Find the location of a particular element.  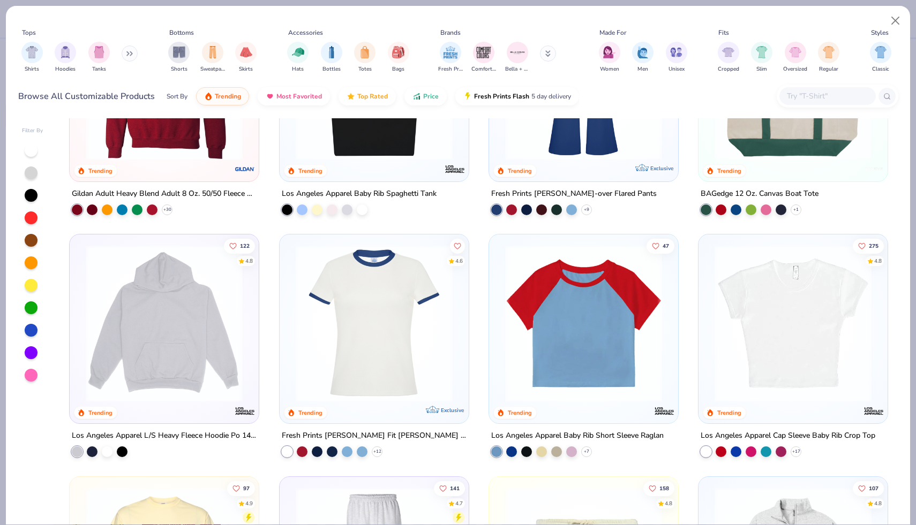

div: Sort By is located at coordinates (177, 96).